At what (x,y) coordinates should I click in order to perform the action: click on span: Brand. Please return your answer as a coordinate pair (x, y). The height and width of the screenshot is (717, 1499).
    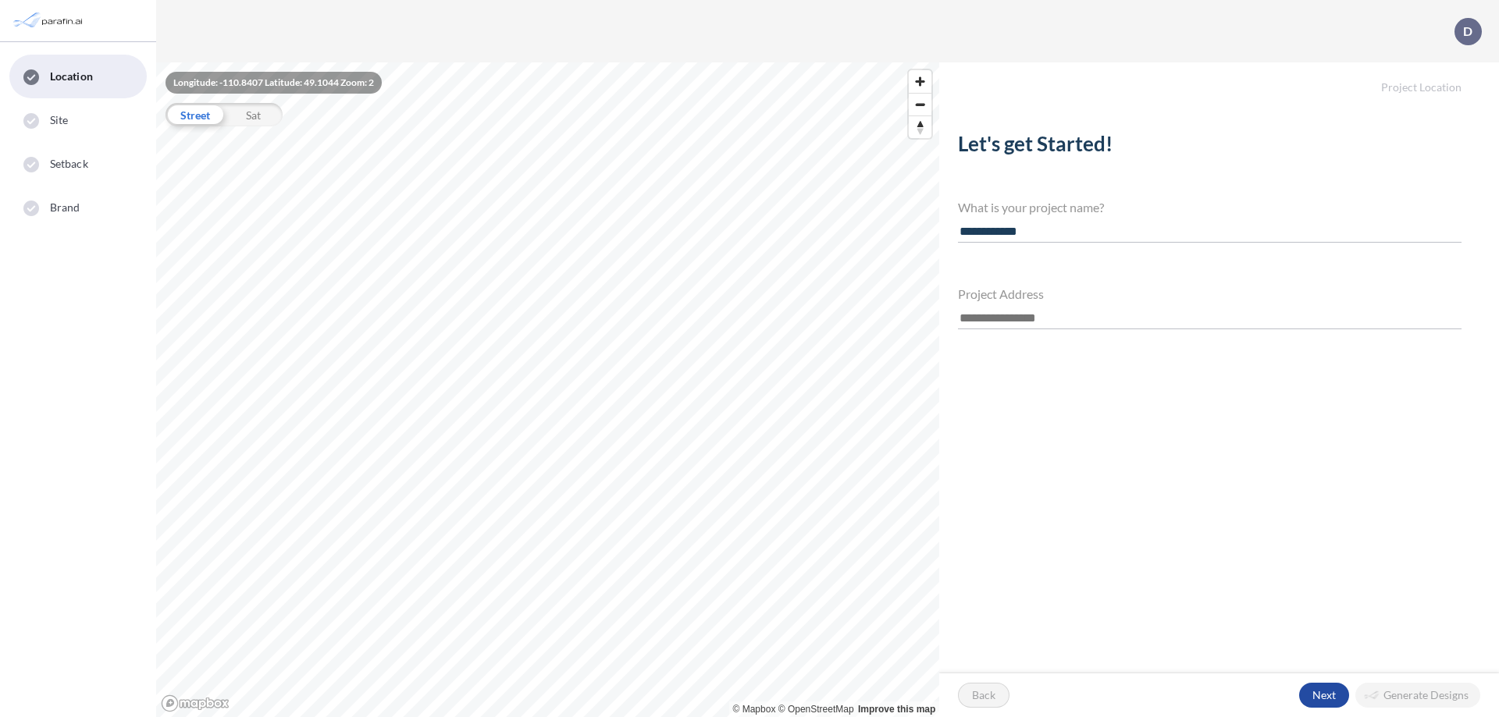
    Looking at the image, I should click on (65, 208).